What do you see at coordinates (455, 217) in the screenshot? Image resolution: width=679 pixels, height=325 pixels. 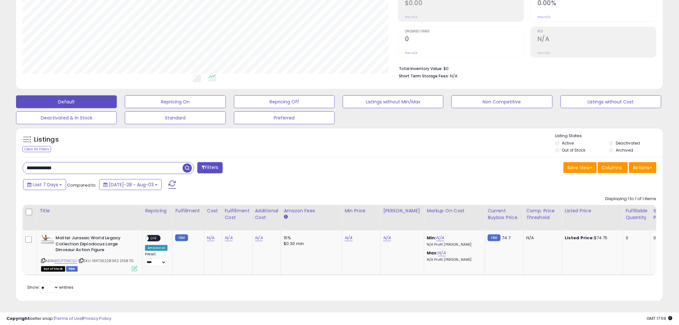 I see `th: The percentage added to the cost of goods (COGS) that forms the calculator for Min & Max prices.` at bounding box center [455, 217].